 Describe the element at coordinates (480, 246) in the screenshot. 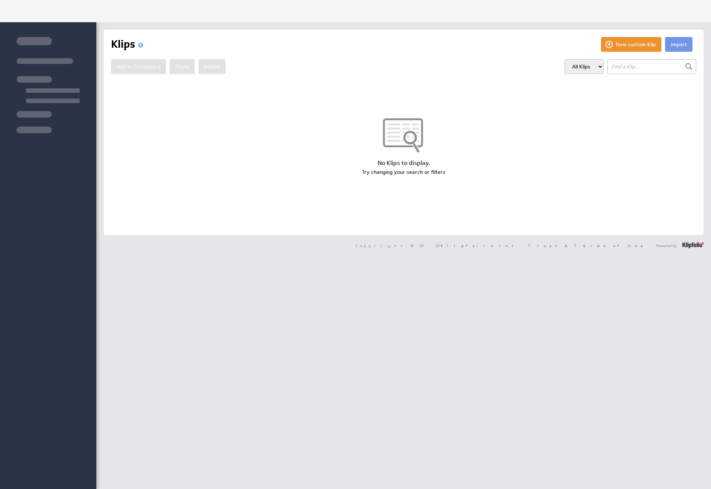

I see `a: Klipfolio Inc.` at that location.